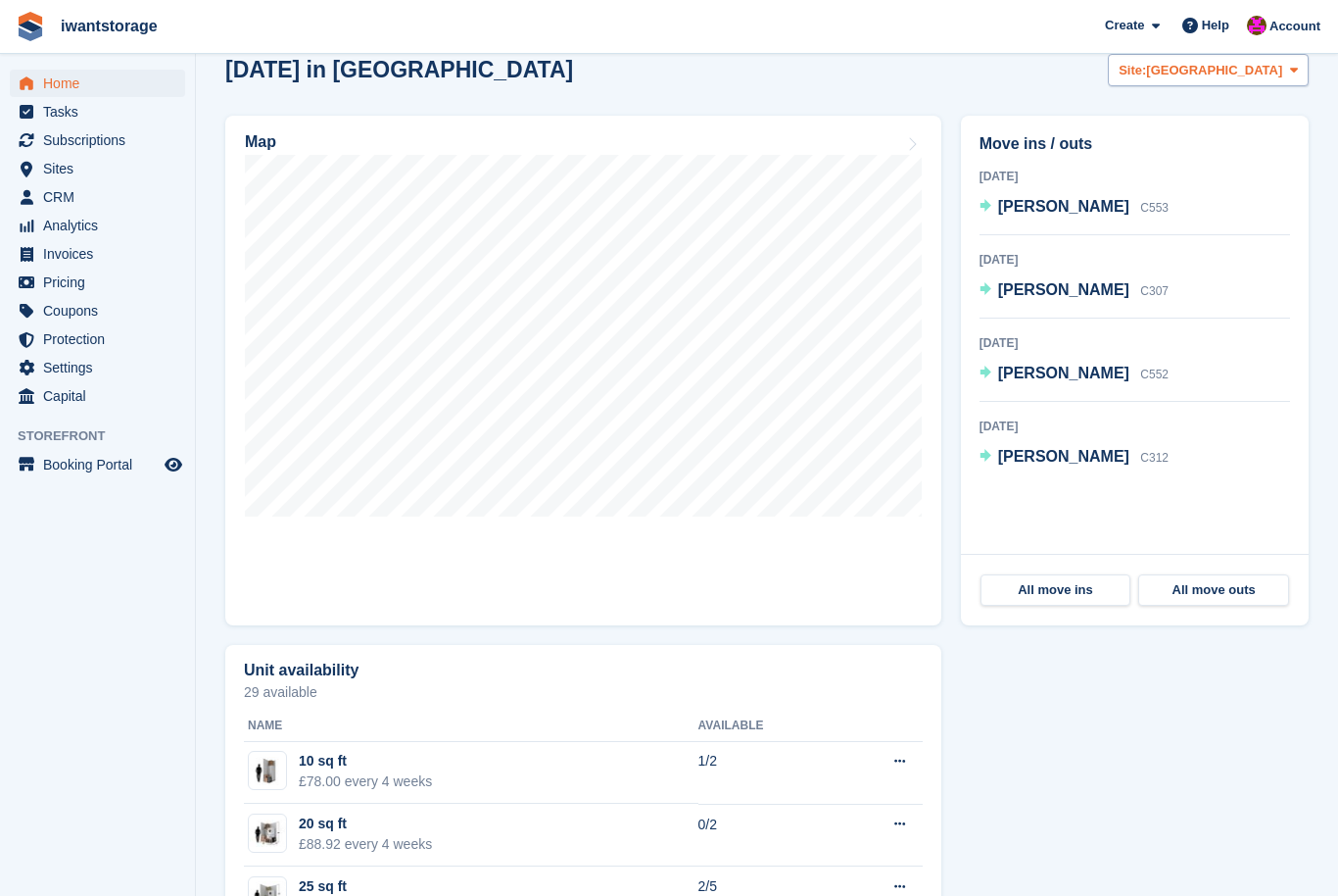  I want to click on p: 29 available, so click(583, 691).